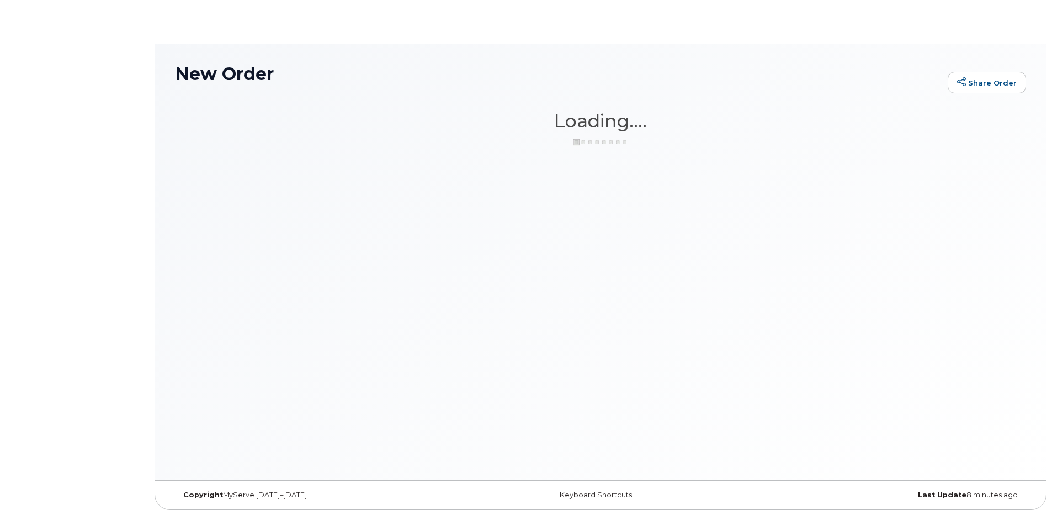  What do you see at coordinates (595, 494) in the screenshot?
I see `a: Keyboard Shortcuts` at bounding box center [595, 494].